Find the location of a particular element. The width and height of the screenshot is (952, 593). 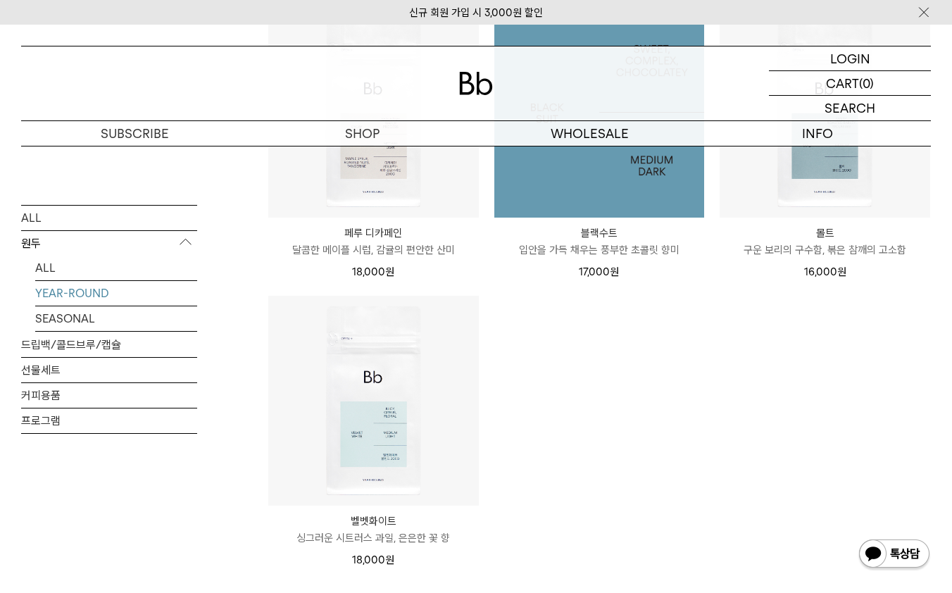

a: 벨벳화이트 싱그러운 시트러스 과일, 은은한 꽃 향 is located at coordinates (373, 530).